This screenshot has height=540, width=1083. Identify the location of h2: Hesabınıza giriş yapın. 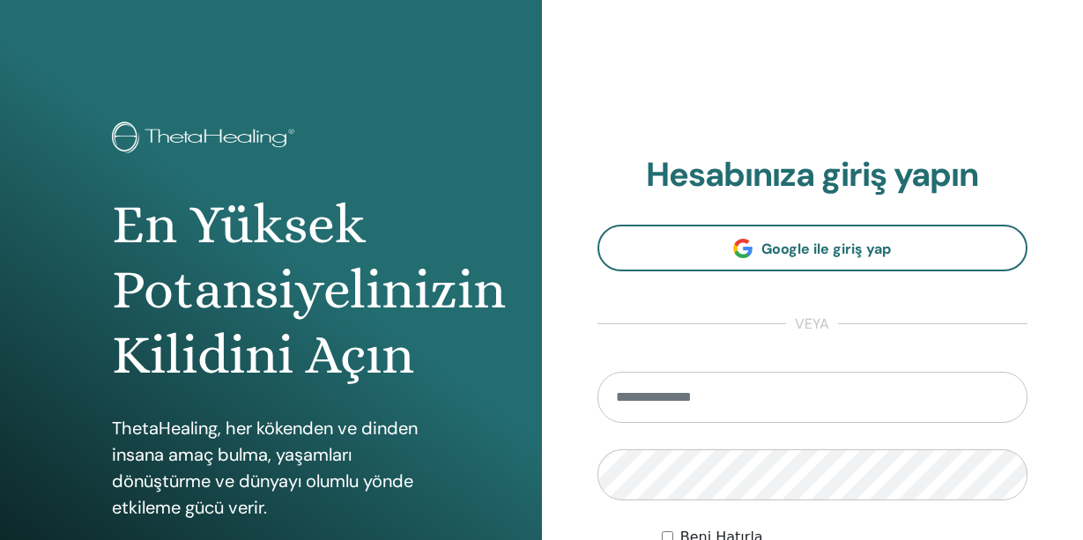
(813, 175).